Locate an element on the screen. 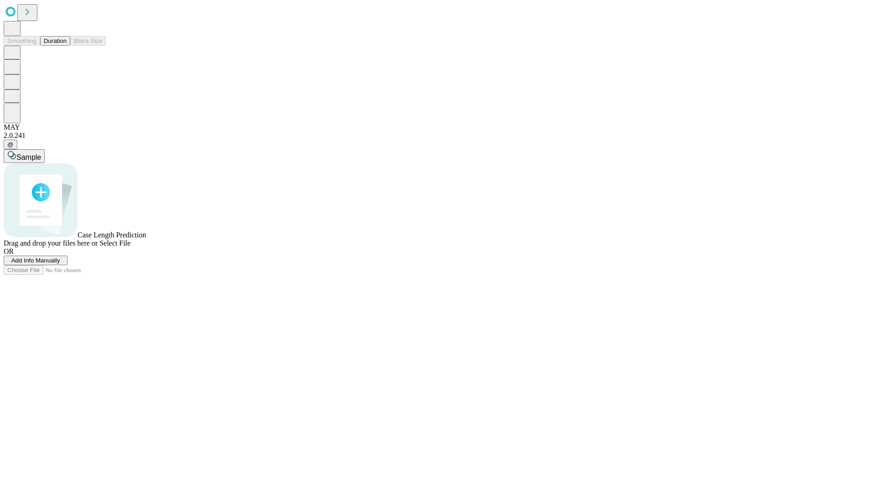 This screenshot has height=493, width=876. span: Case Length Prediction is located at coordinates (112, 234).